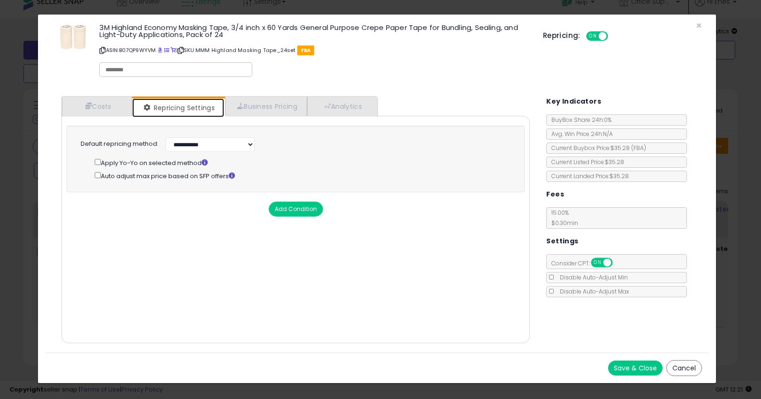 This screenshot has width=761, height=399. I want to click on button: Save & Close, so click(635, 368).